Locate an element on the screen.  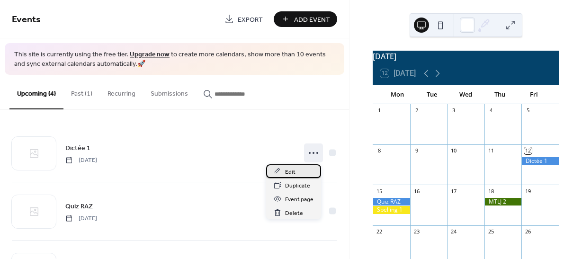
div: 9 is located at coordinates (416, 151).